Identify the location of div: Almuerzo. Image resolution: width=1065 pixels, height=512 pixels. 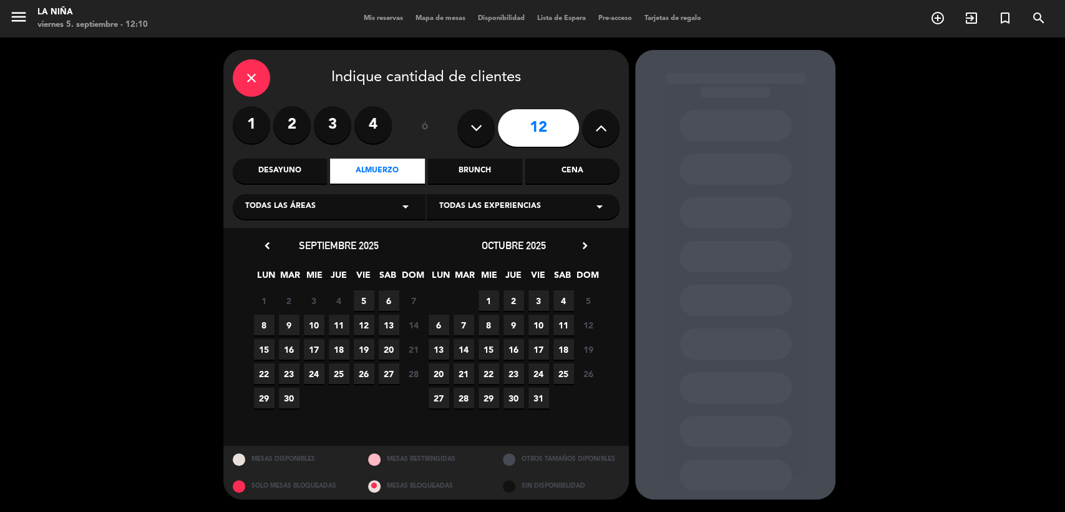
(377, 171).